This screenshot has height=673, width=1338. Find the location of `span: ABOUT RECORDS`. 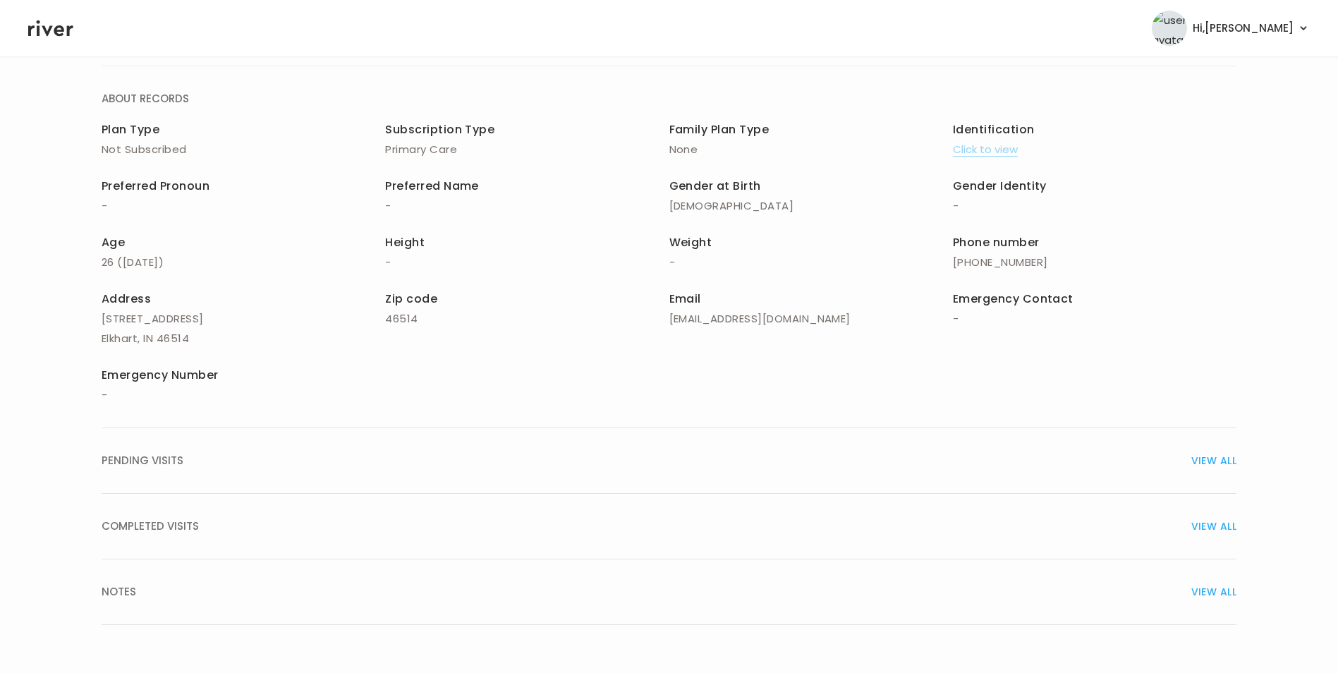

span: ABOUT RECORDS is located at coordinates (145, 99).